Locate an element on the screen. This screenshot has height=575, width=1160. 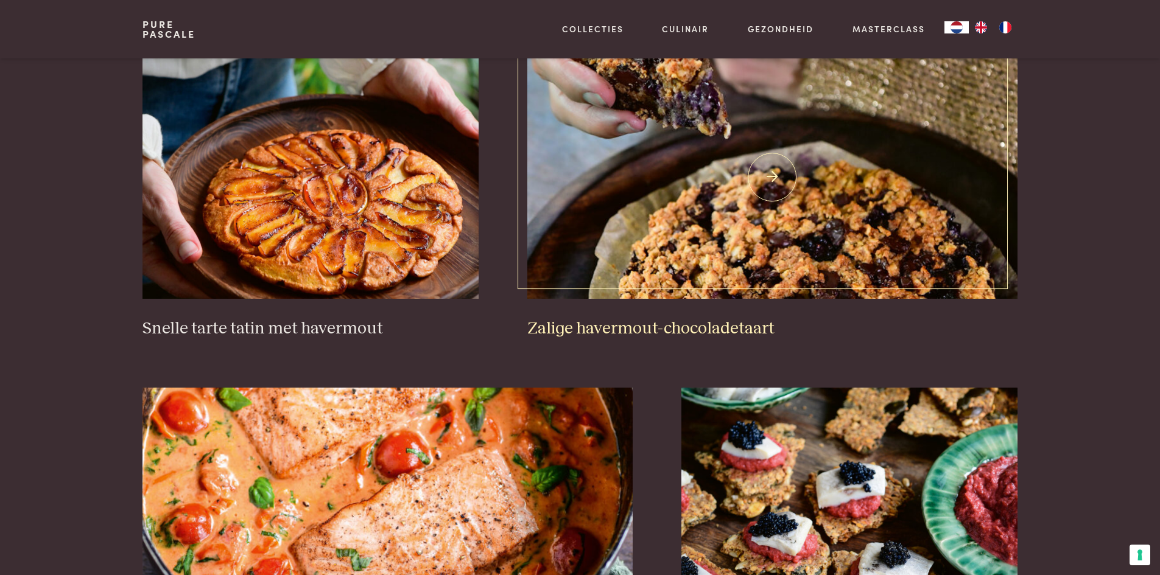
a: PurePascale is located at coordinates (169, 29).